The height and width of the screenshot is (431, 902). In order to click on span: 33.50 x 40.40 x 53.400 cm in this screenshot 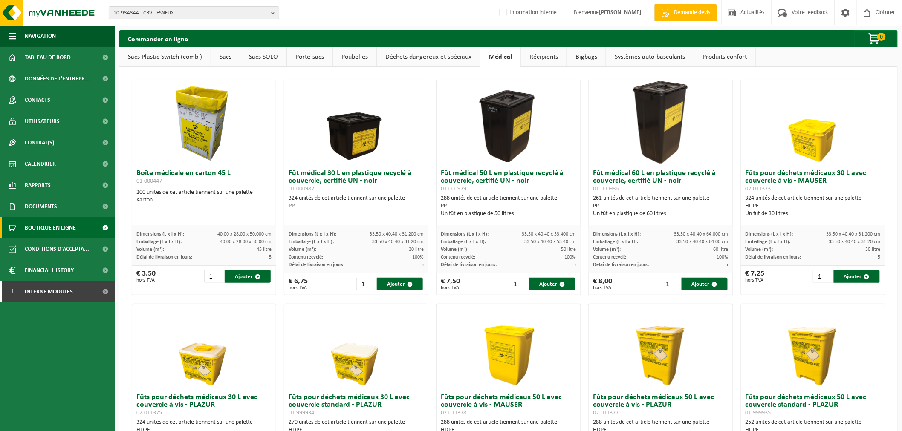, I will do `click(549, 234)`.